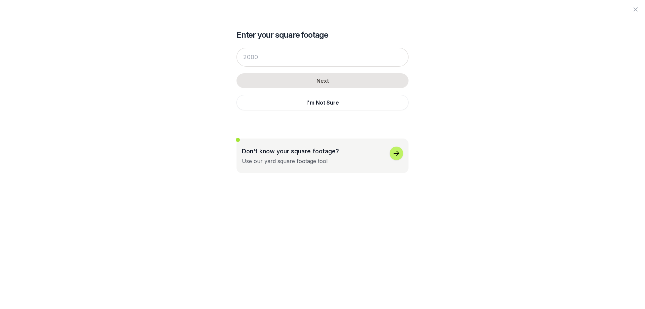 The height and width of the screenshot is (309, 645). What do you see at coordinates (290, 151) in the screenshot?
I see `p: Don't know your square footage?` at bounding box center [290, 151].